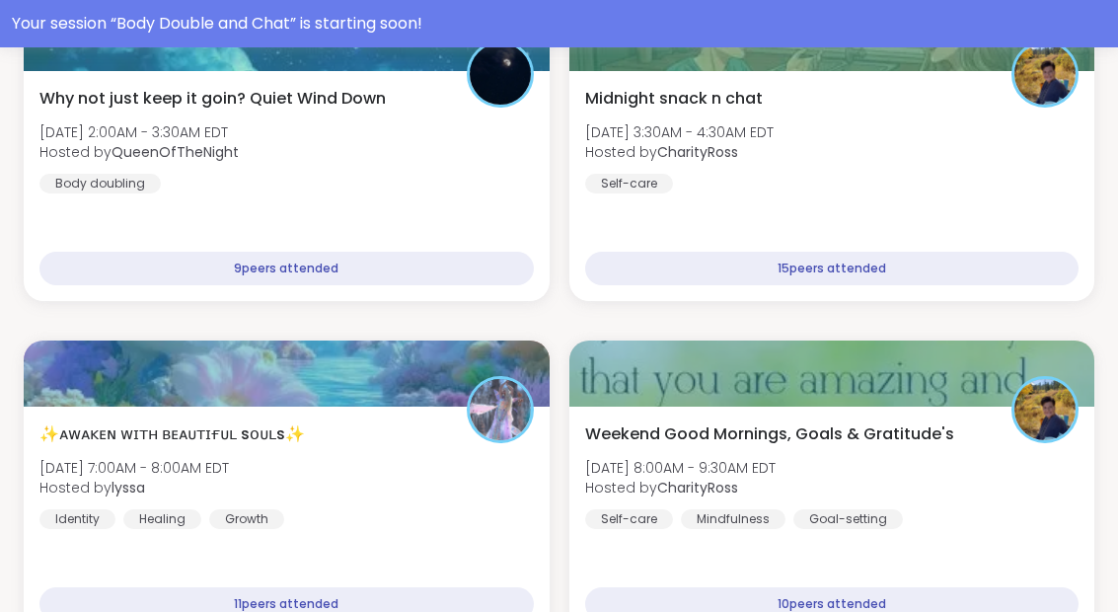  Describe the element at coordinates (175, 152) in the screenshot. I see `b: QueenOfTheNight` at that location.